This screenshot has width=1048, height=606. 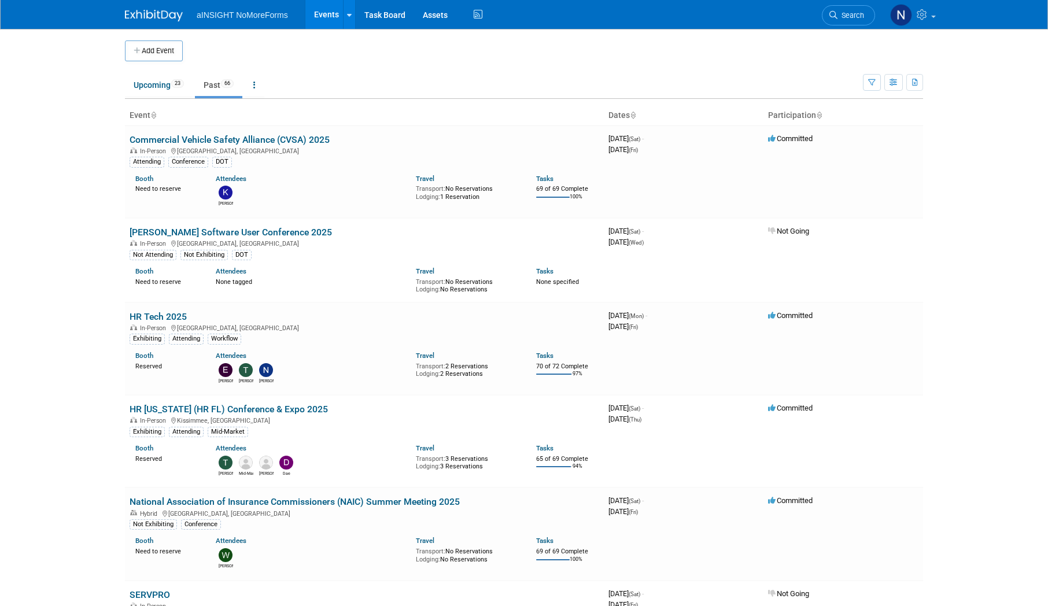 I want to click on a: Sort by Event Name, so click(x=153, y=115).